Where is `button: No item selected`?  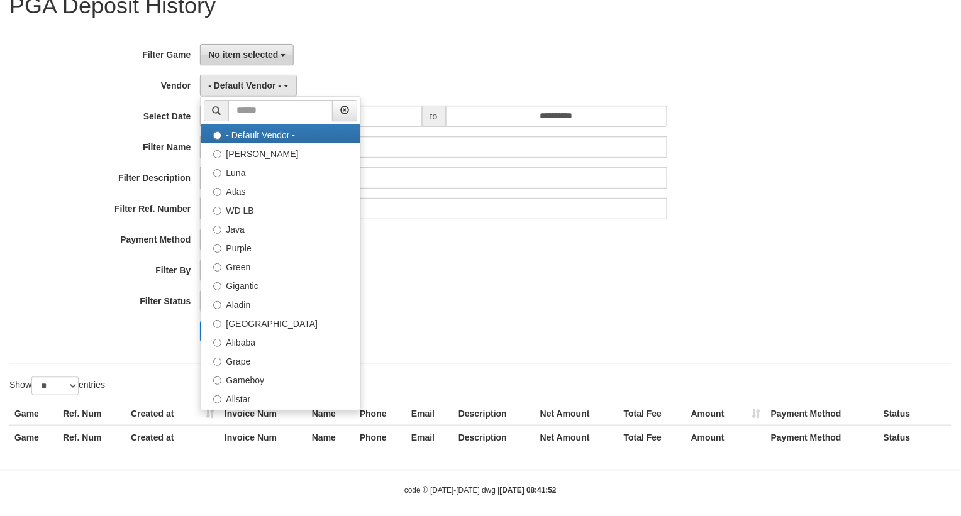
button: No item selected is located at coordinates (247, 55).